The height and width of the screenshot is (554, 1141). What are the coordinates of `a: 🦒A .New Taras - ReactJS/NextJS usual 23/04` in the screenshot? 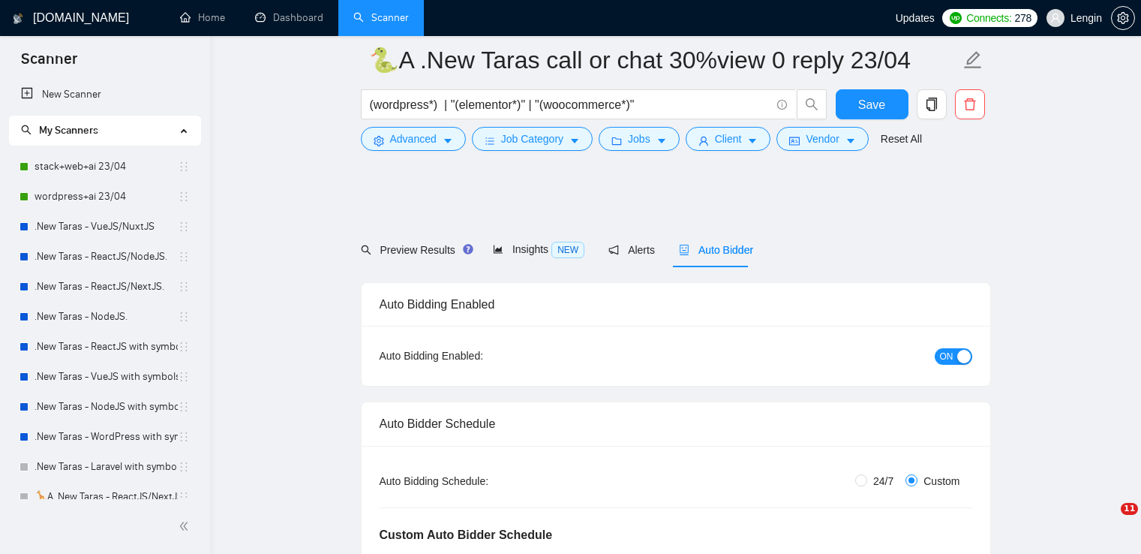 It's located at (106, 497).